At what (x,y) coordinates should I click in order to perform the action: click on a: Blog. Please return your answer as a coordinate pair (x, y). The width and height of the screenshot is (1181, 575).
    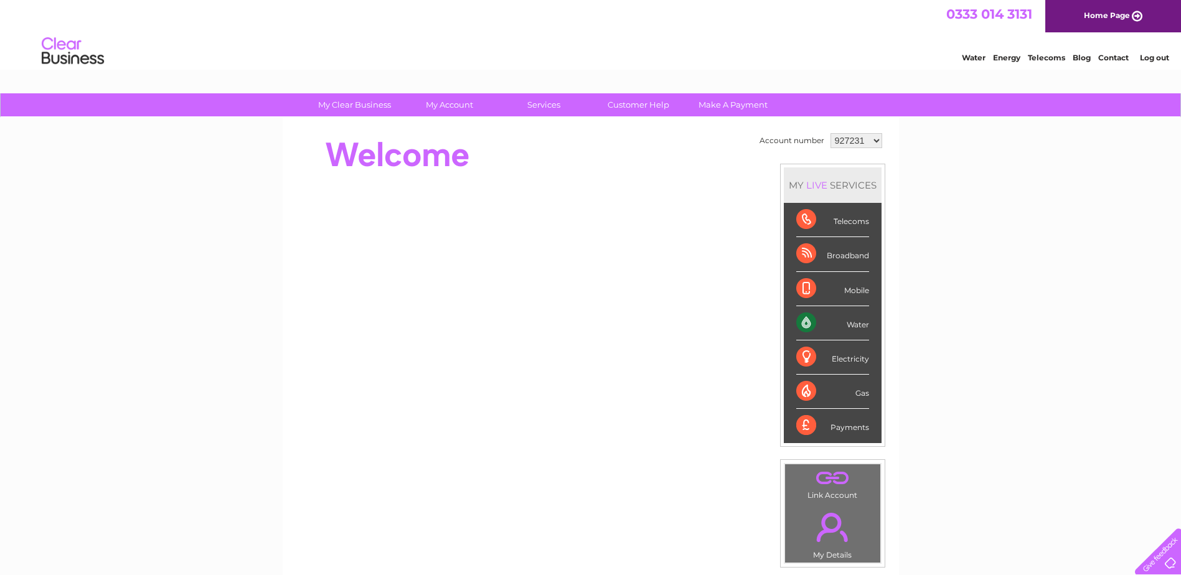
    Looking at the image, I should click on (1082, 57).